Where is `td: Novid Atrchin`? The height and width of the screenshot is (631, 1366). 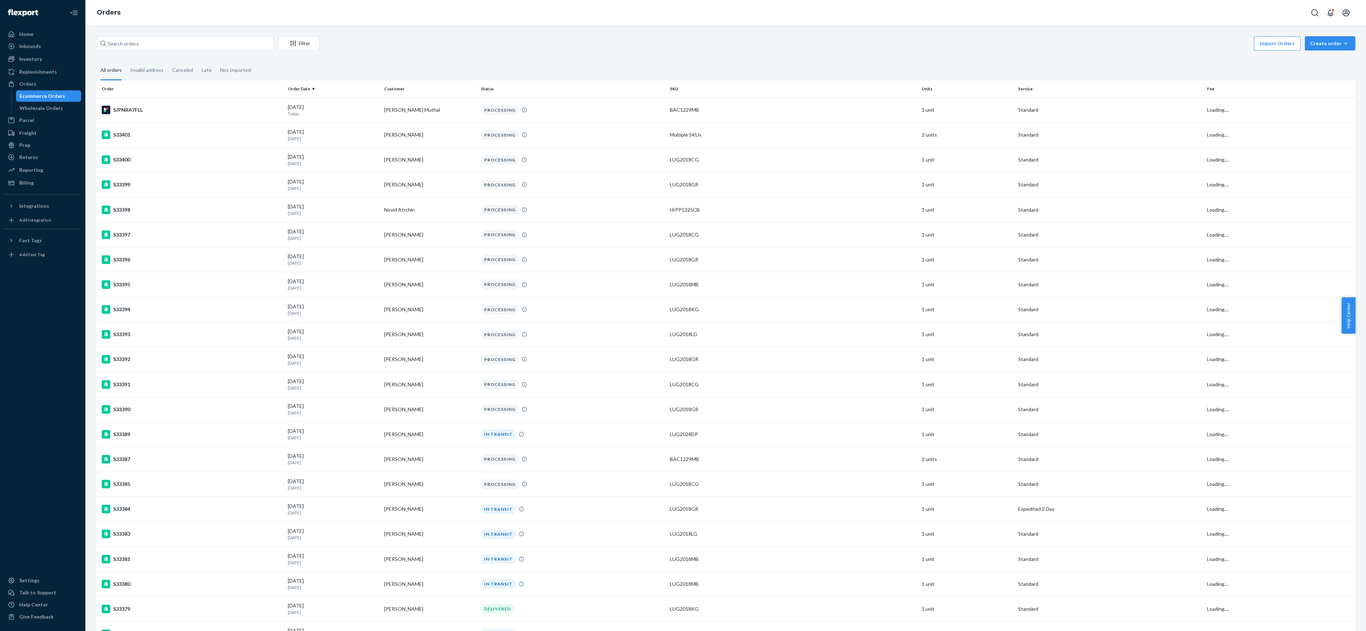 td: Novid Atrchin is located at coordinates (429, 210).